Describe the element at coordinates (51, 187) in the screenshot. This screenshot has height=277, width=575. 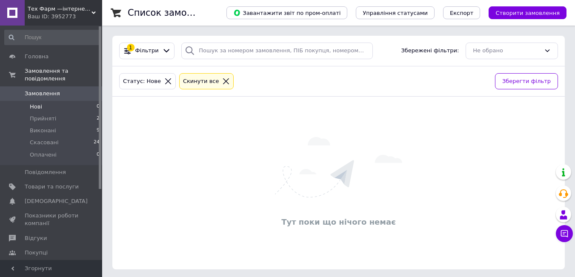
I see `span: Товари та послуги` at that location.